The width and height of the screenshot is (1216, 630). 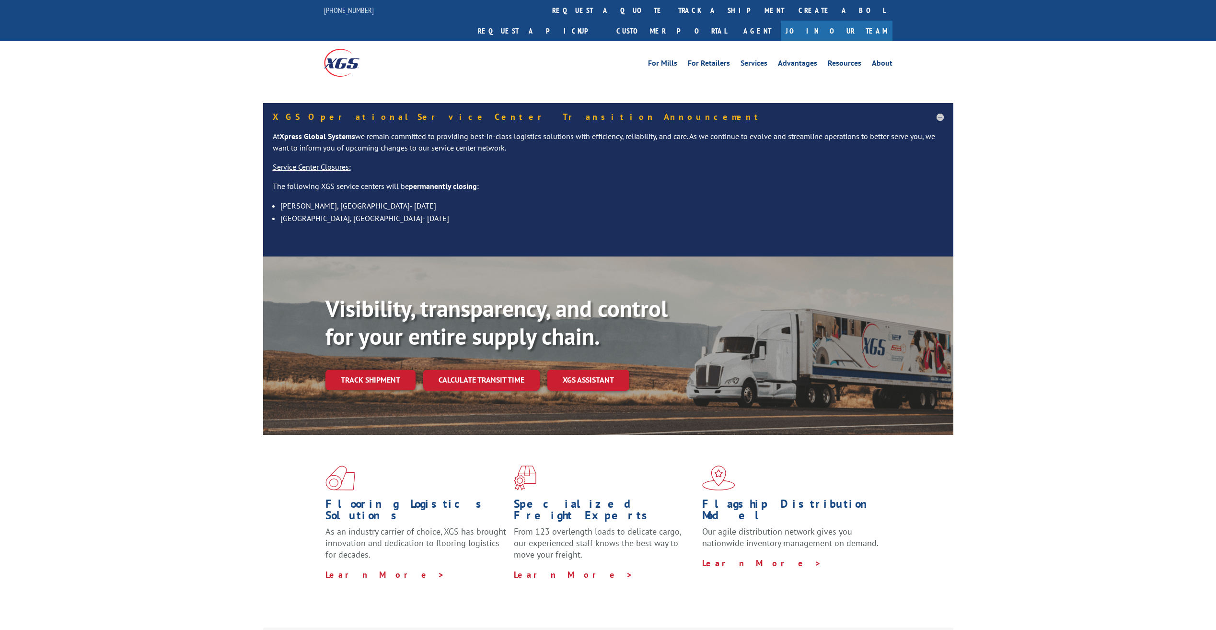 What do you see at coordinates (845, 65) in the screenshot?
I see `a: Resources` at bounding box center [845, 65].